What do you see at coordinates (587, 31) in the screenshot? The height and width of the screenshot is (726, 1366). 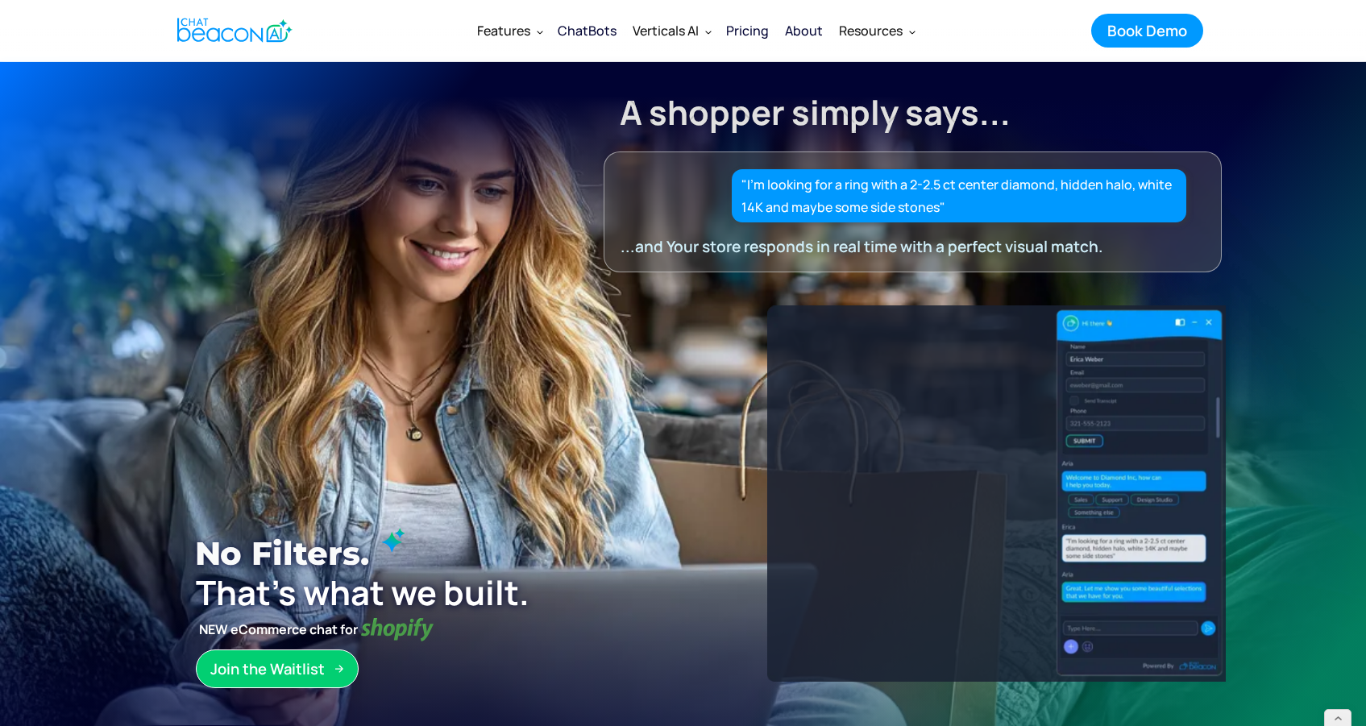 I see `a: ChatBots` at bounding box center [587, 31].